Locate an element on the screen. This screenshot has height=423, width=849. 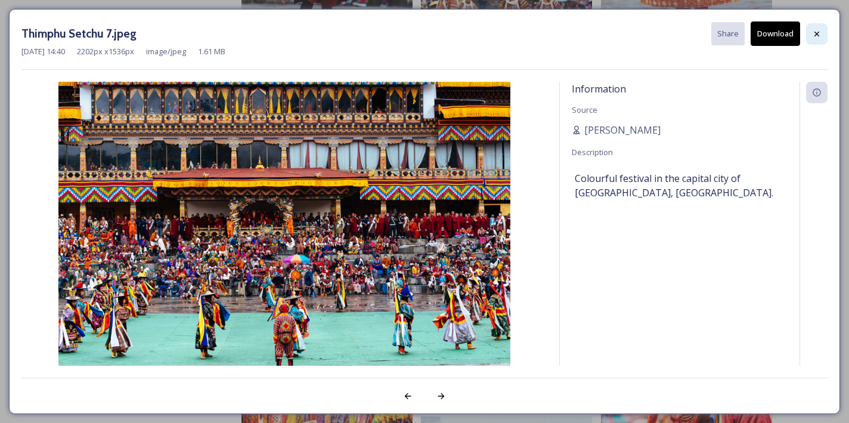
button: Share is located at coordinates (728, 33).